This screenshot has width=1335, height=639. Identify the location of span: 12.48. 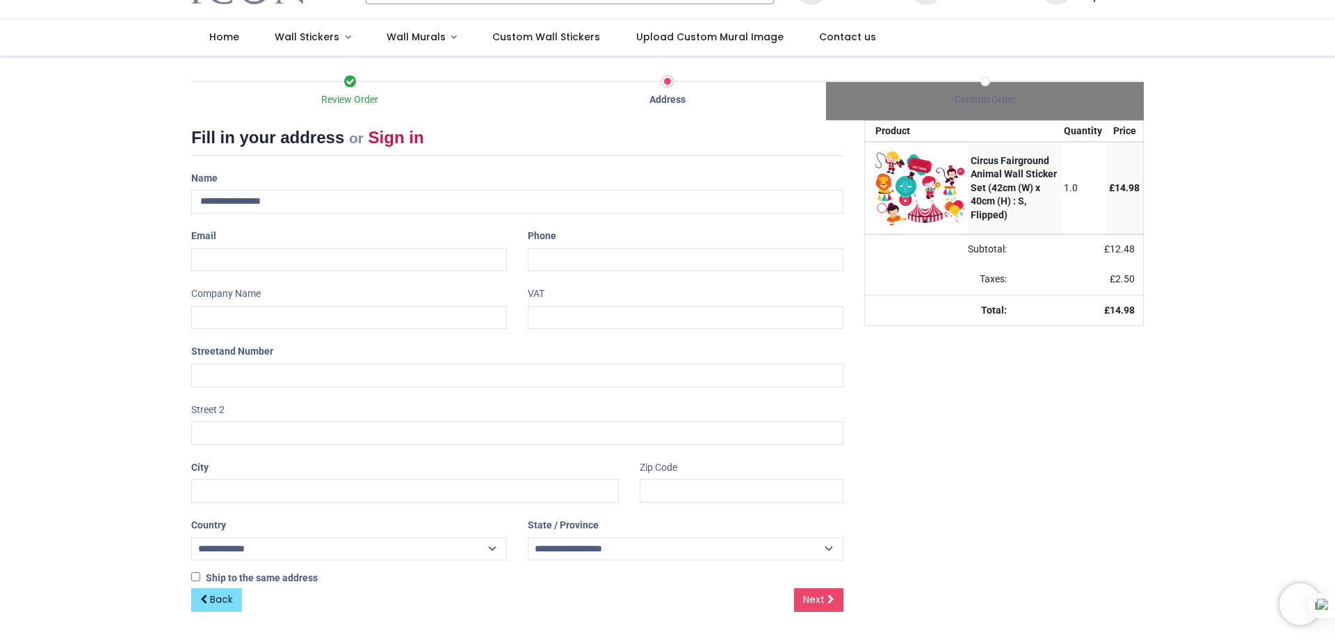
(1123, 249).